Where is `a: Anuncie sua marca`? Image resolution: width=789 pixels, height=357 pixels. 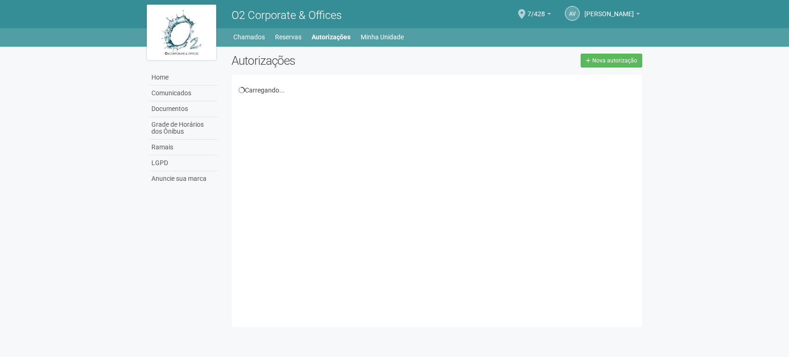
a: Anuncie sua marca is located at coordinates (183, 179).